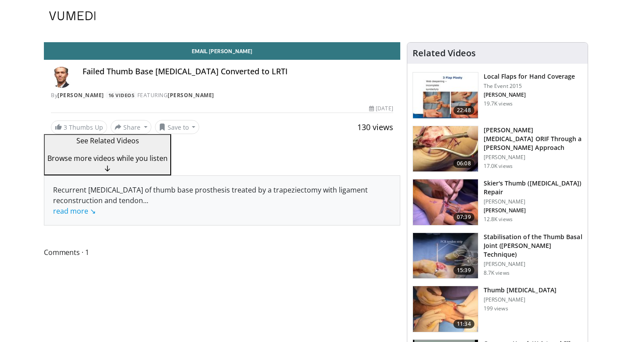 This screenshot has height=342, width=632. What do you see at coordinates (72, 16) in the screenshot?
I see `img: VuMedi Logo` at bounding box center [72, 16].